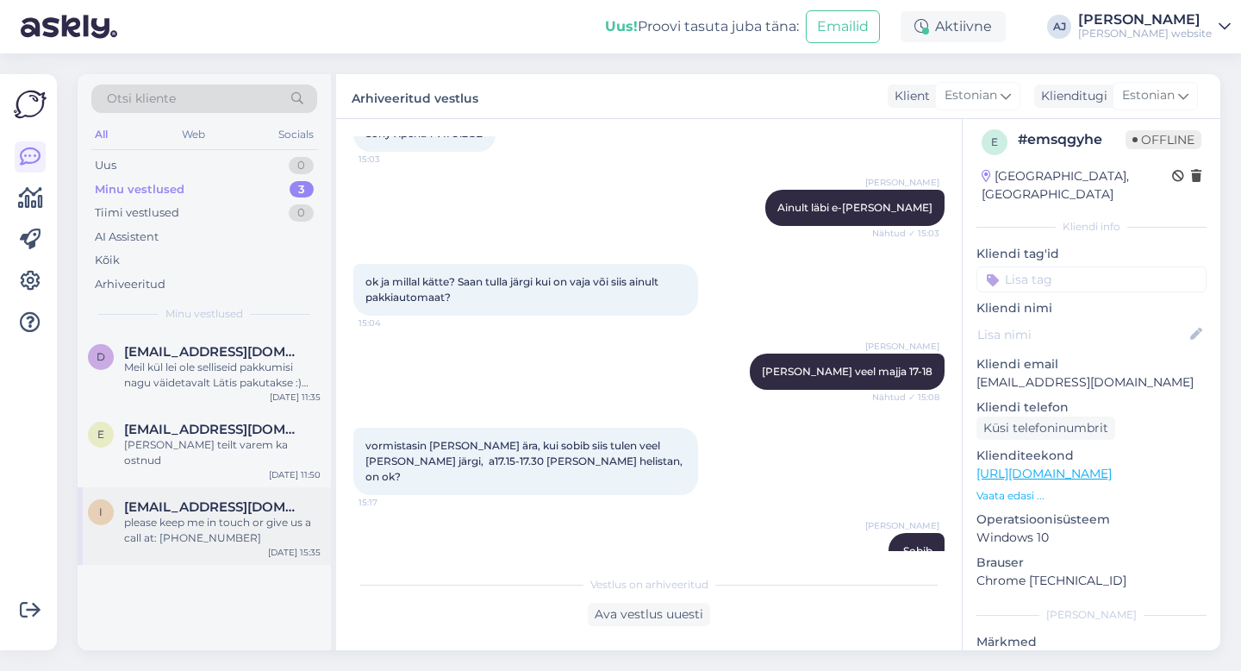 The height and width of the screenshot is (671, 1241). Describe the element at coordinates (130, 284) in the screenshot. I see `div: Arhiveeritud` at that location.